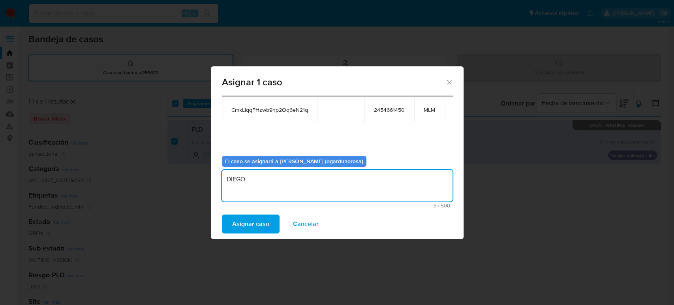 This screenshot has width=674, height=305. What do you see at coordinates (251, 224) in the screenshot?
I see `span: Asignar caso` at bounding box center [251, 224].